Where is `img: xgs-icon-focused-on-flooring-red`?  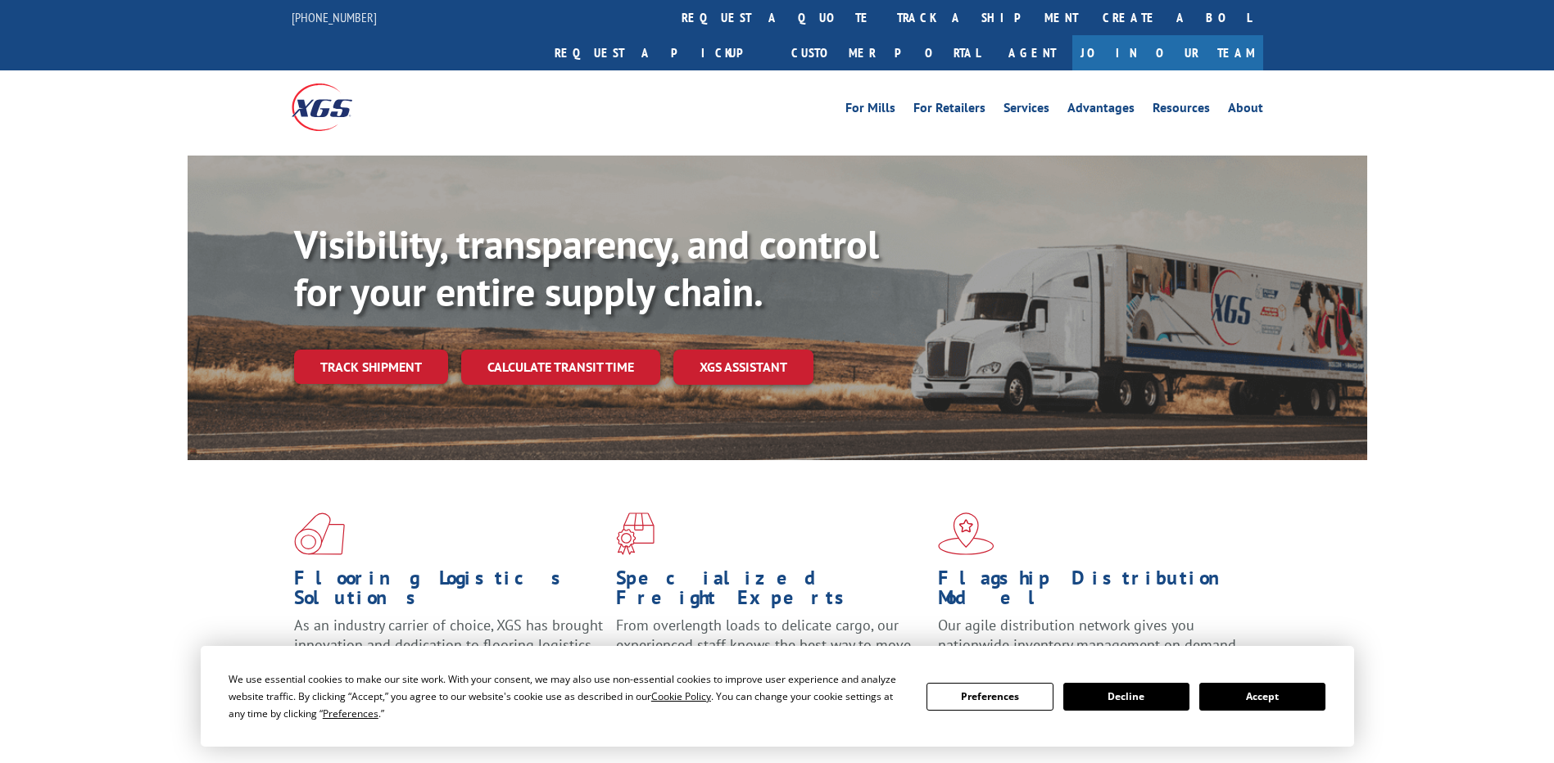
img: xgs-icon-focused-on-flooring-red is located at coordinates (635, 534).